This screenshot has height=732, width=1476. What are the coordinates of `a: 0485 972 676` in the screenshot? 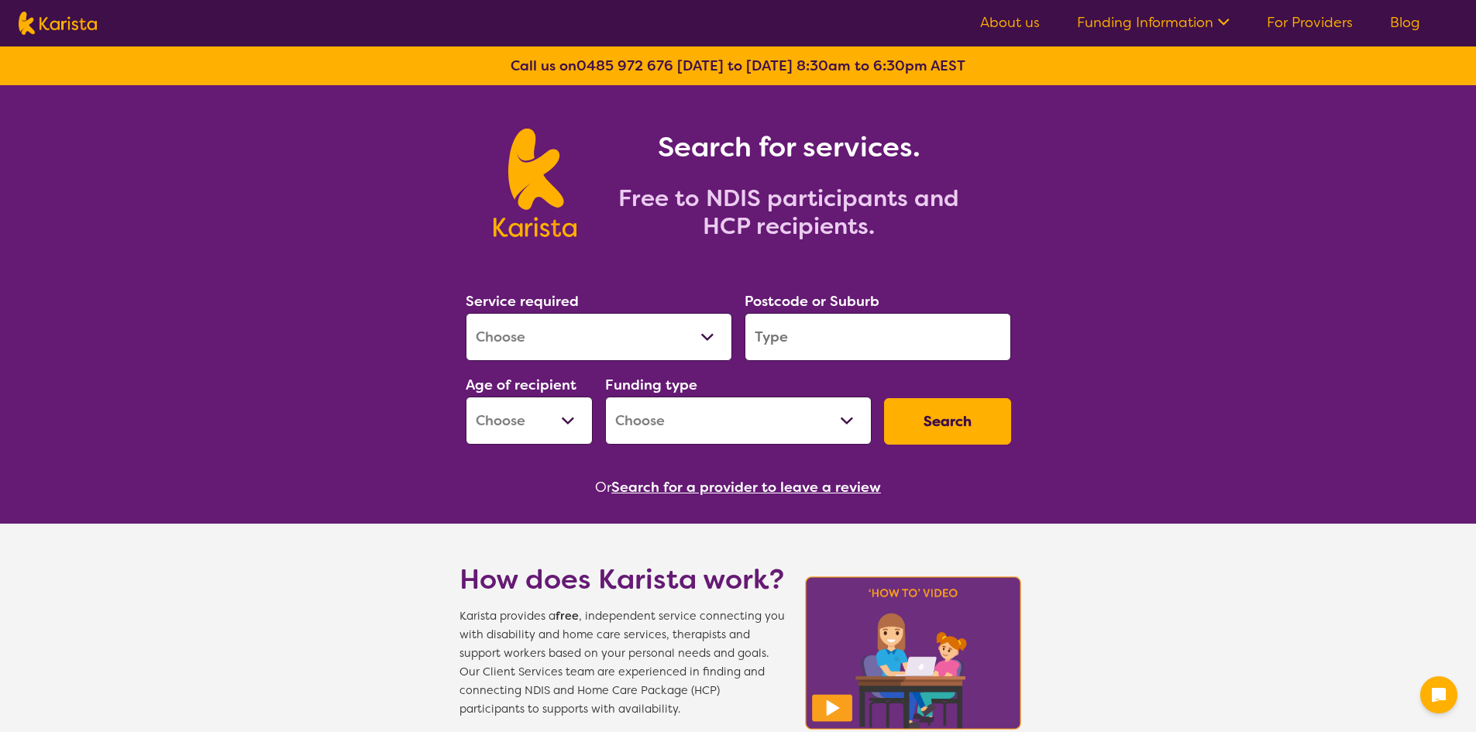 It's located at (624, 66).